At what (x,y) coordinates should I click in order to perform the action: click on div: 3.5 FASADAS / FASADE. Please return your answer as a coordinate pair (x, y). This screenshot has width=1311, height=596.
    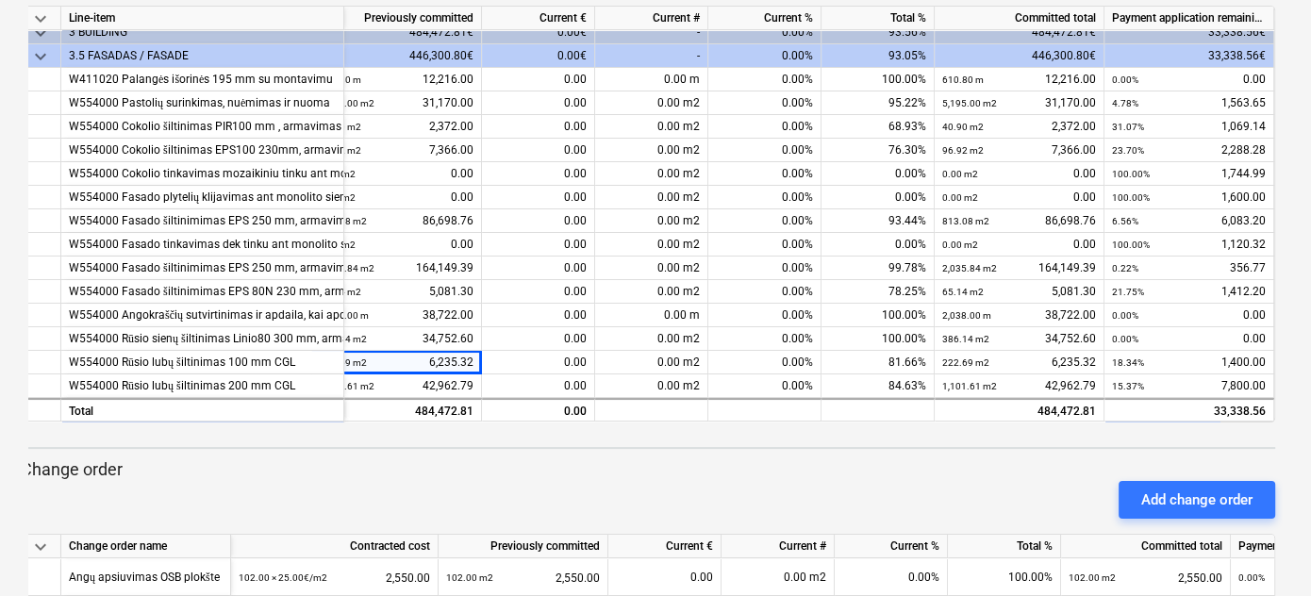
    Looking at the image, I should click on (202, 56).